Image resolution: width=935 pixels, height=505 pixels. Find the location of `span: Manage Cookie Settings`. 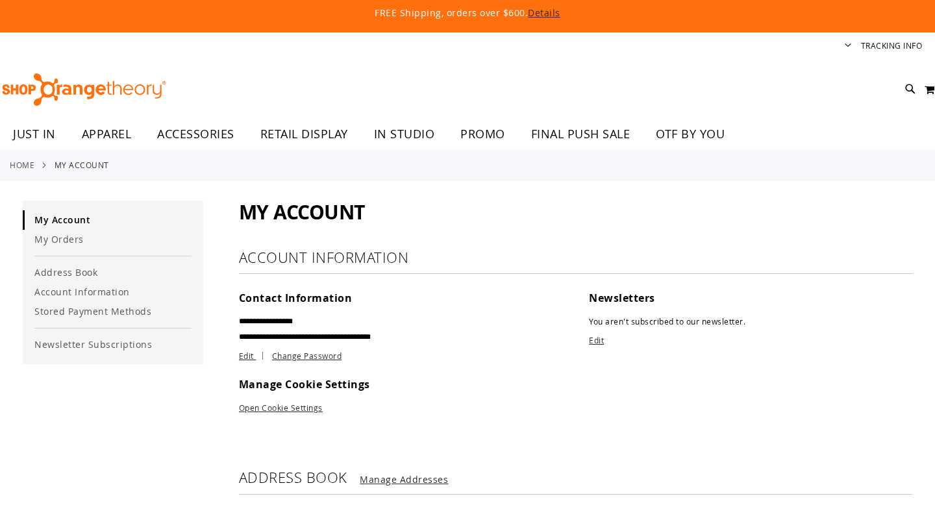

span: Manage Cookie Settings is located at coordinates (305, 384).